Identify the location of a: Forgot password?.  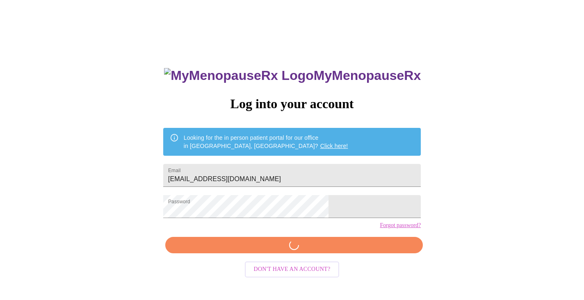
(400, 225).